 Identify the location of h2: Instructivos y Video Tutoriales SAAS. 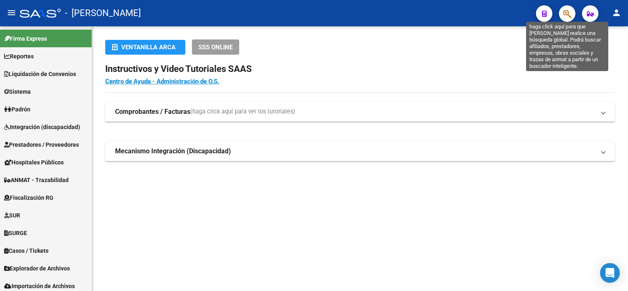
(360, 69).